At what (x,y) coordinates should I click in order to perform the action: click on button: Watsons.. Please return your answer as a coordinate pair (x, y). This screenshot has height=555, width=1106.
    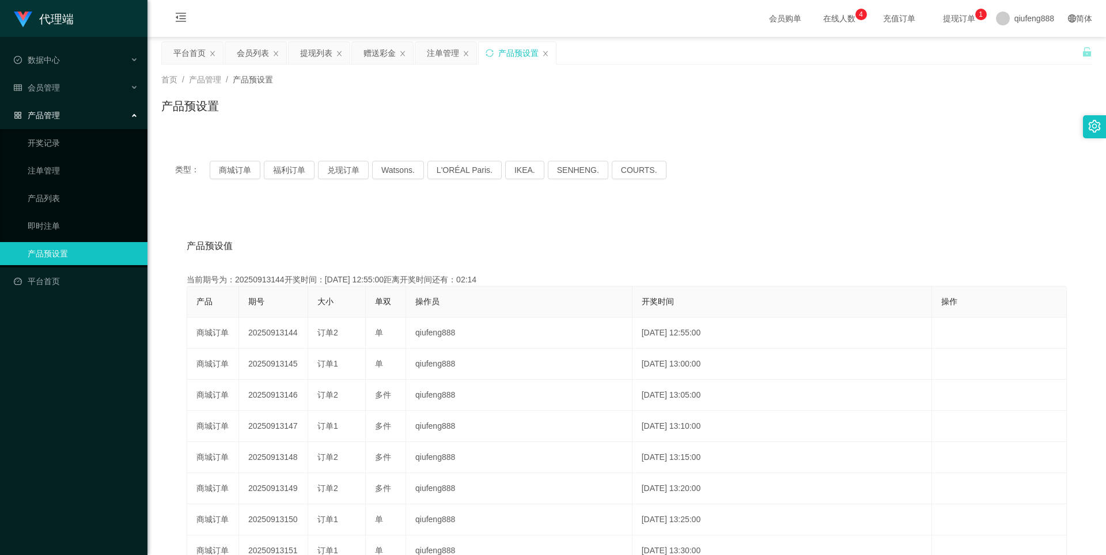
    Looking at the image, I should click on (398, 170).